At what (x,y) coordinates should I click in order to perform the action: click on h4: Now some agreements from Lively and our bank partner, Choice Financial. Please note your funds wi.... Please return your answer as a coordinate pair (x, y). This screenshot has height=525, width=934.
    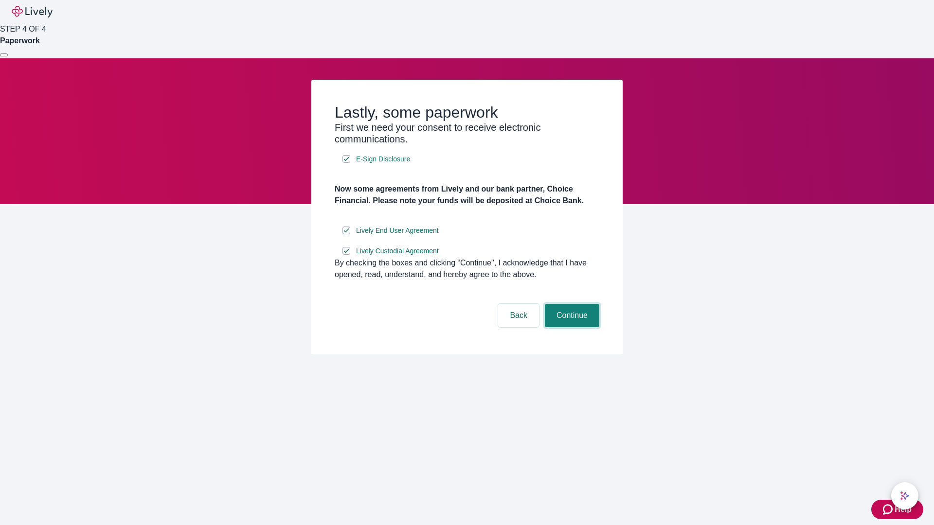
    Looking at the image, I should click on (467, 195).